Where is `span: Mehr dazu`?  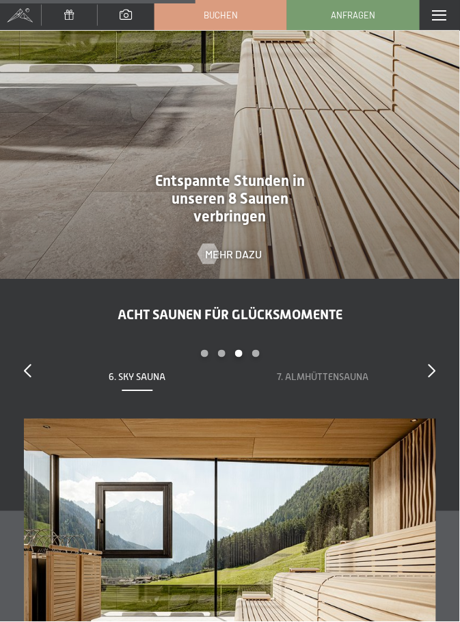
span: Mehr dazu is located at coordinates (233, 254).